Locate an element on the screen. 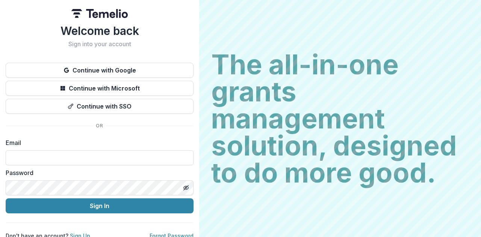  button: Continue with SSO is located at coordinates (99, 106).